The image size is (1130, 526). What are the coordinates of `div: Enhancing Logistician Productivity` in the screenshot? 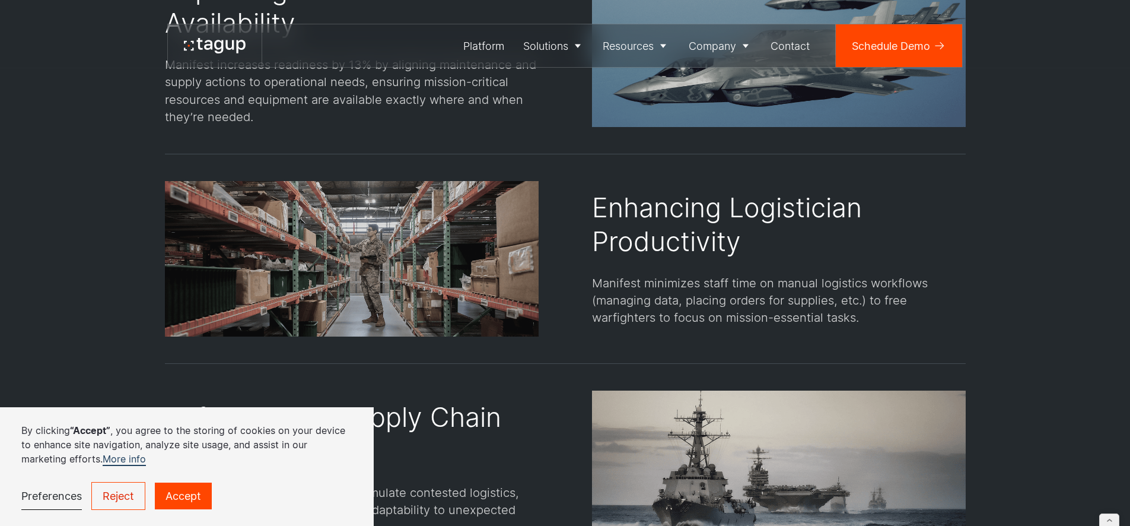 It's located at (779, 224).